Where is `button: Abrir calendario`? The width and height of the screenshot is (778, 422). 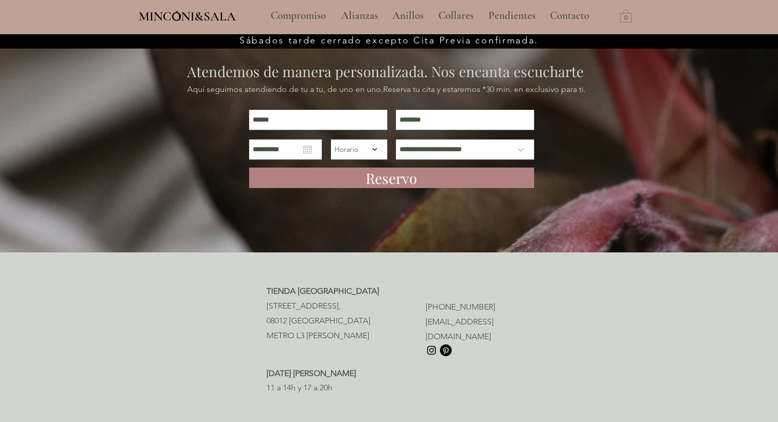 button: Abrir calendario is located at coordinates (307, 150).